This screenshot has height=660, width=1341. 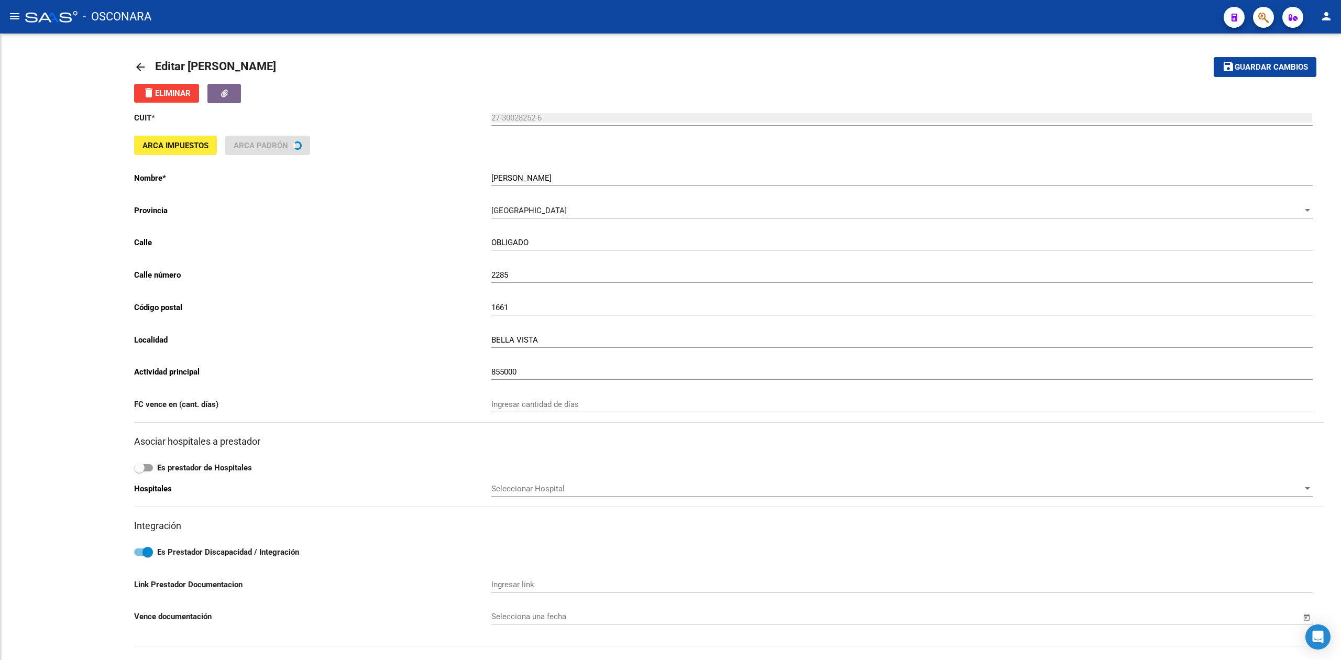 What do you see at coordinates (149, 93) in the screenshot?
I see `mat-icon: delete` at bounding box center [149, 93].